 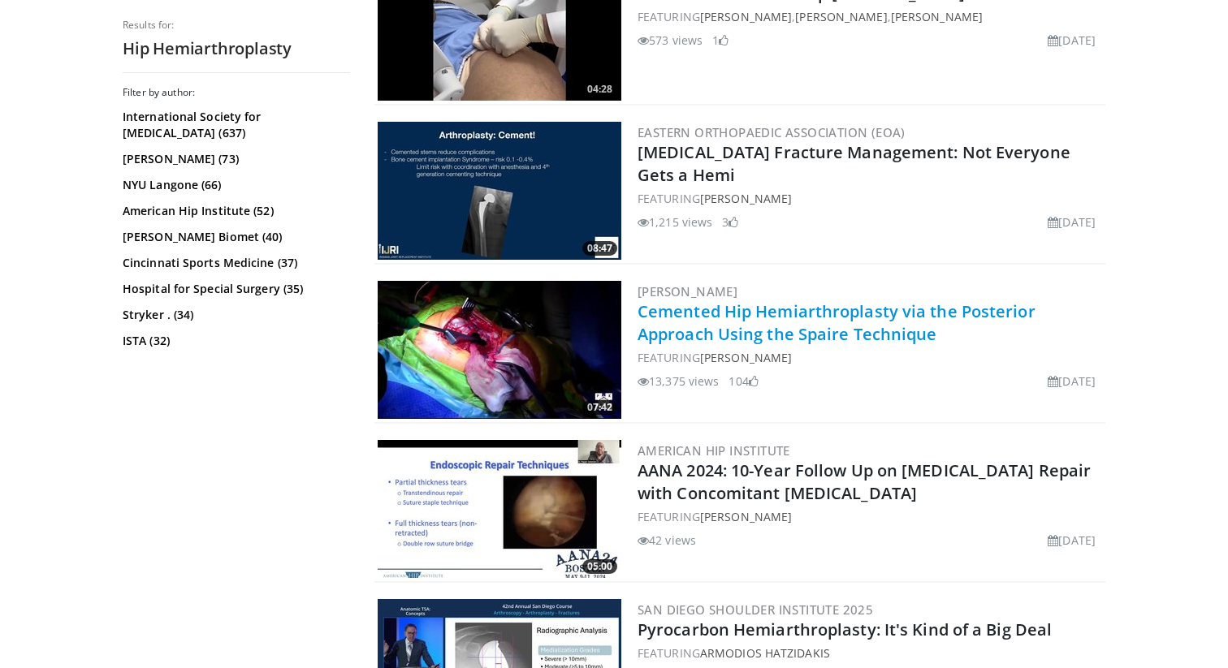 What do you see at coordinates (599, 567) in the screenshot?
I see `span: 05:00` at bounding box center [599, 567].